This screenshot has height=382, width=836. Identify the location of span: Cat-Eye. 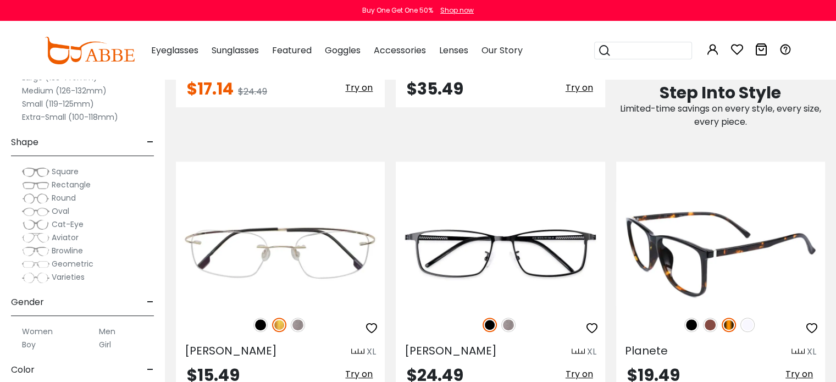
(68, 224).